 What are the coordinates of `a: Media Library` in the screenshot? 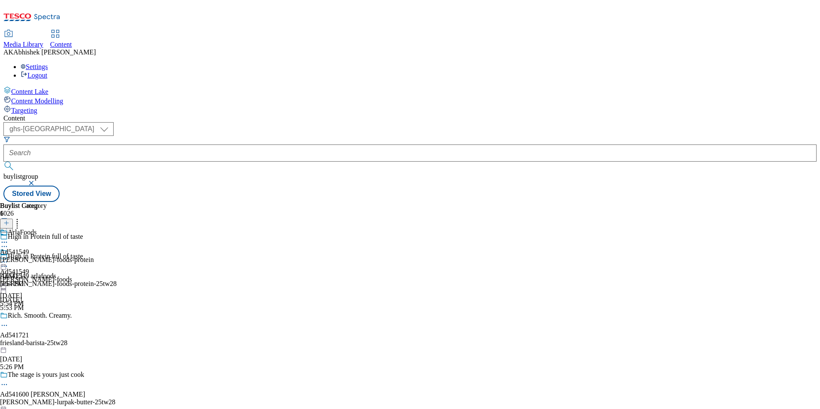 It's located at (23, 39).